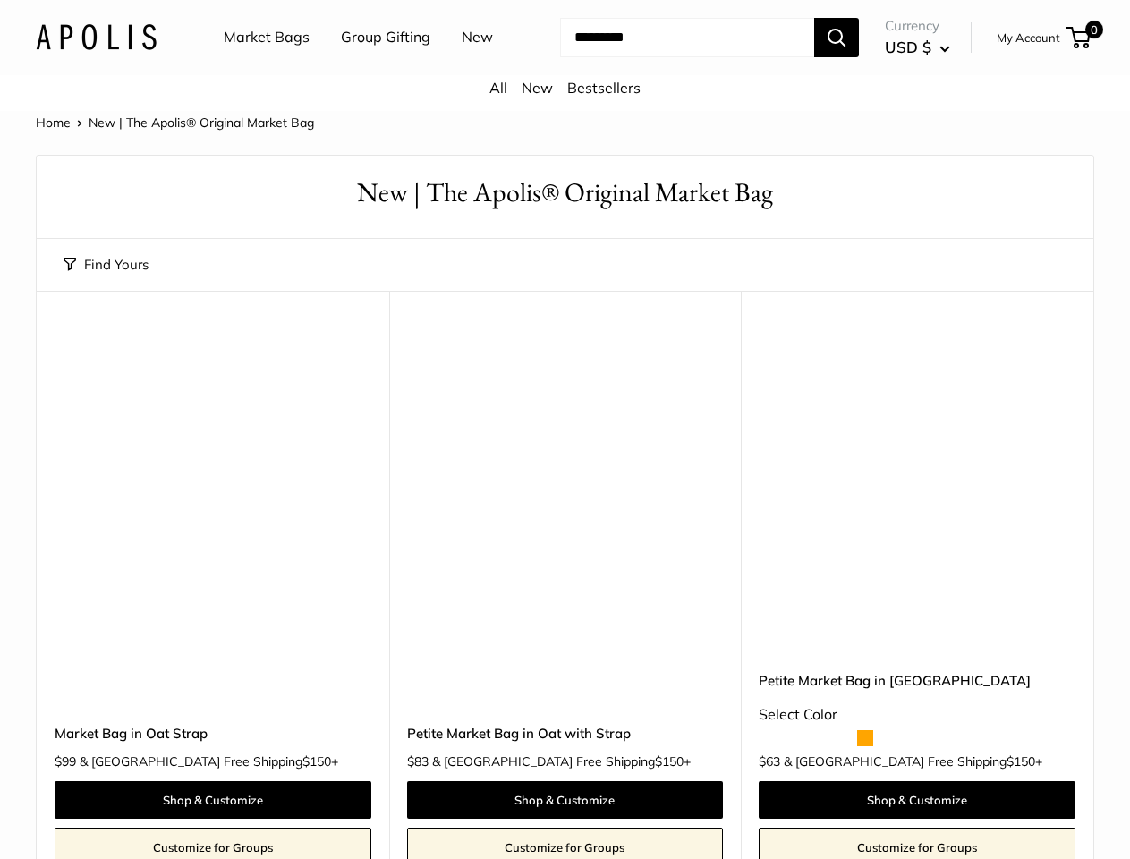 This screenshot has width=1130, height=859. I want to click on input: Search..., so click(687, 38).